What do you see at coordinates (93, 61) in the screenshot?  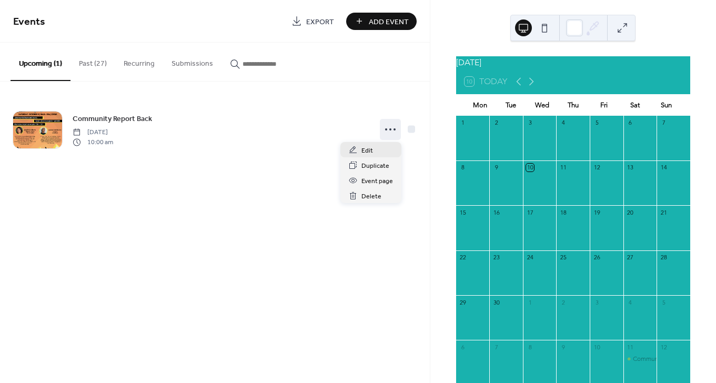 I see `button: Past (27)` at bounding box center [93, 61].